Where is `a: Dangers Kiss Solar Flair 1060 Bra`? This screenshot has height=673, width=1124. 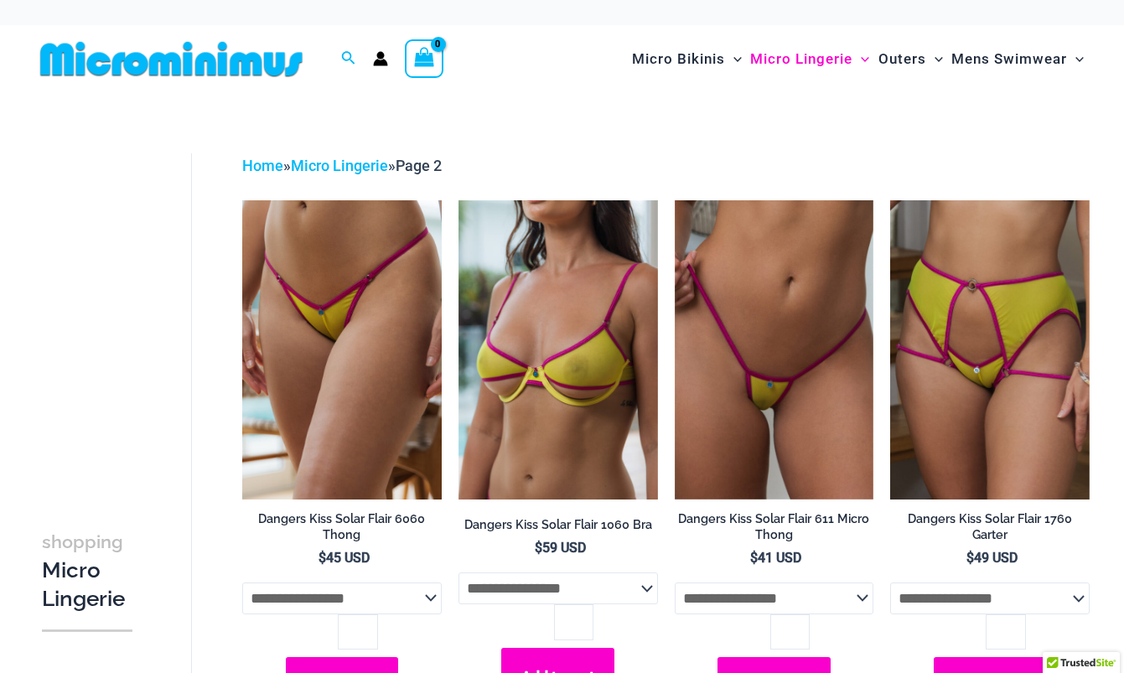
a: Dangers Kiss Solar Flair 1060 Bra is located at coordinates (558, 528).